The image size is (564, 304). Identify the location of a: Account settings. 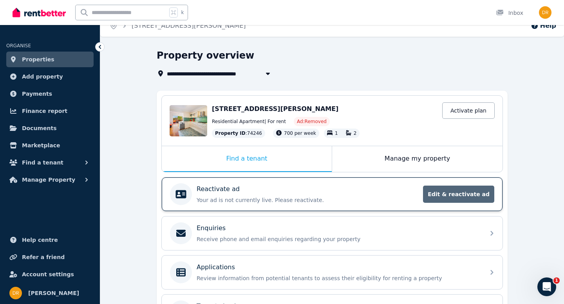
(50, 275).